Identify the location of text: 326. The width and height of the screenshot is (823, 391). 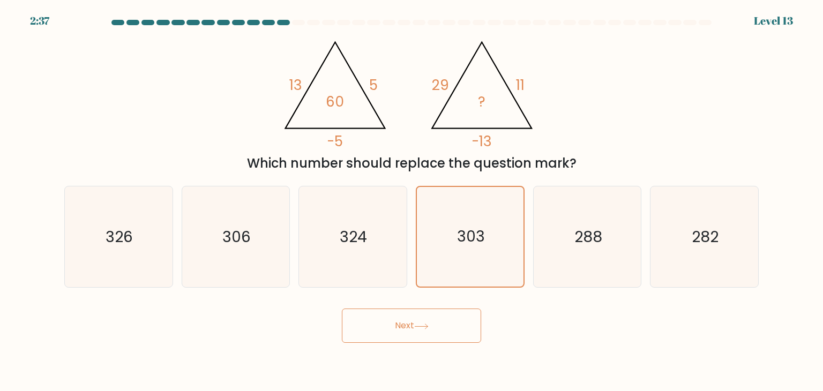
(120, 237).